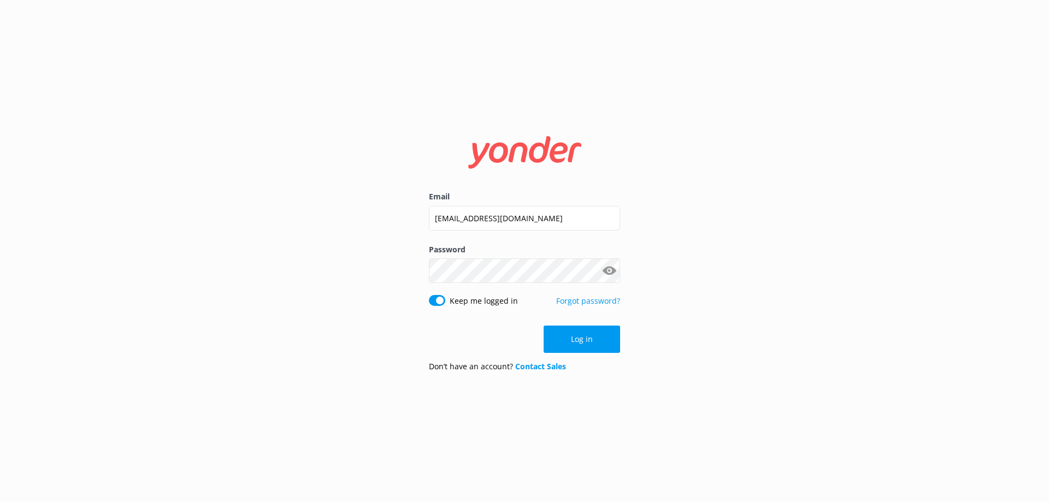  Describe the element at coordinates (524, 218) in the screenshot. I see `input: user@emailaddress.com` at that location.